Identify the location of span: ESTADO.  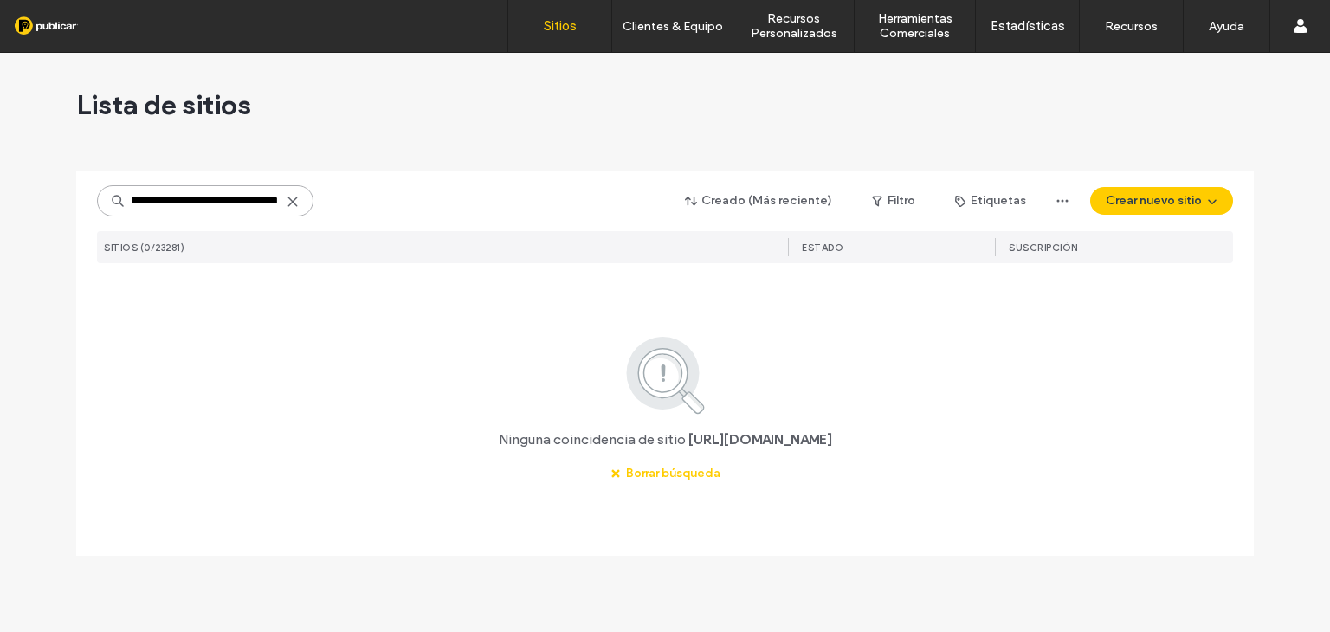
(823, 248).